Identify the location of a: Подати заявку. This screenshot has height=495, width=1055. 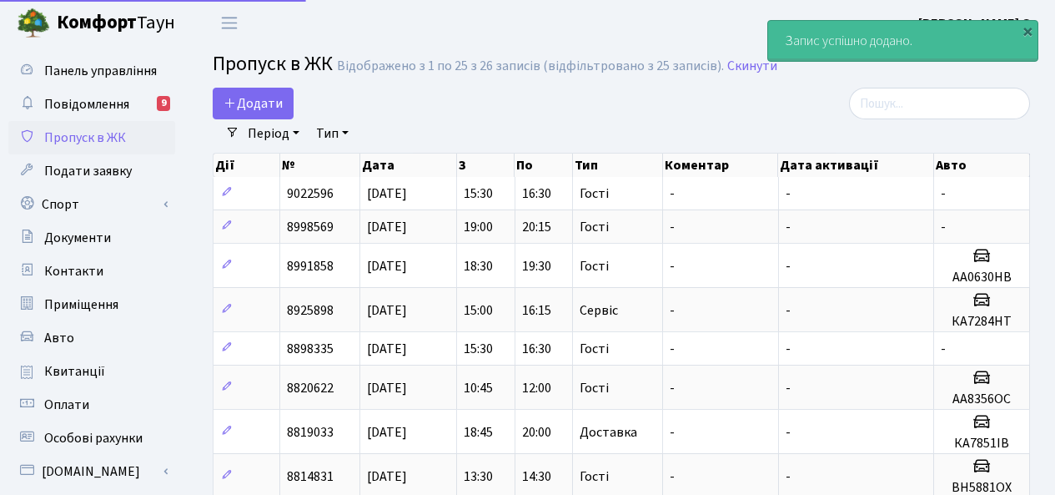
(92, 171).